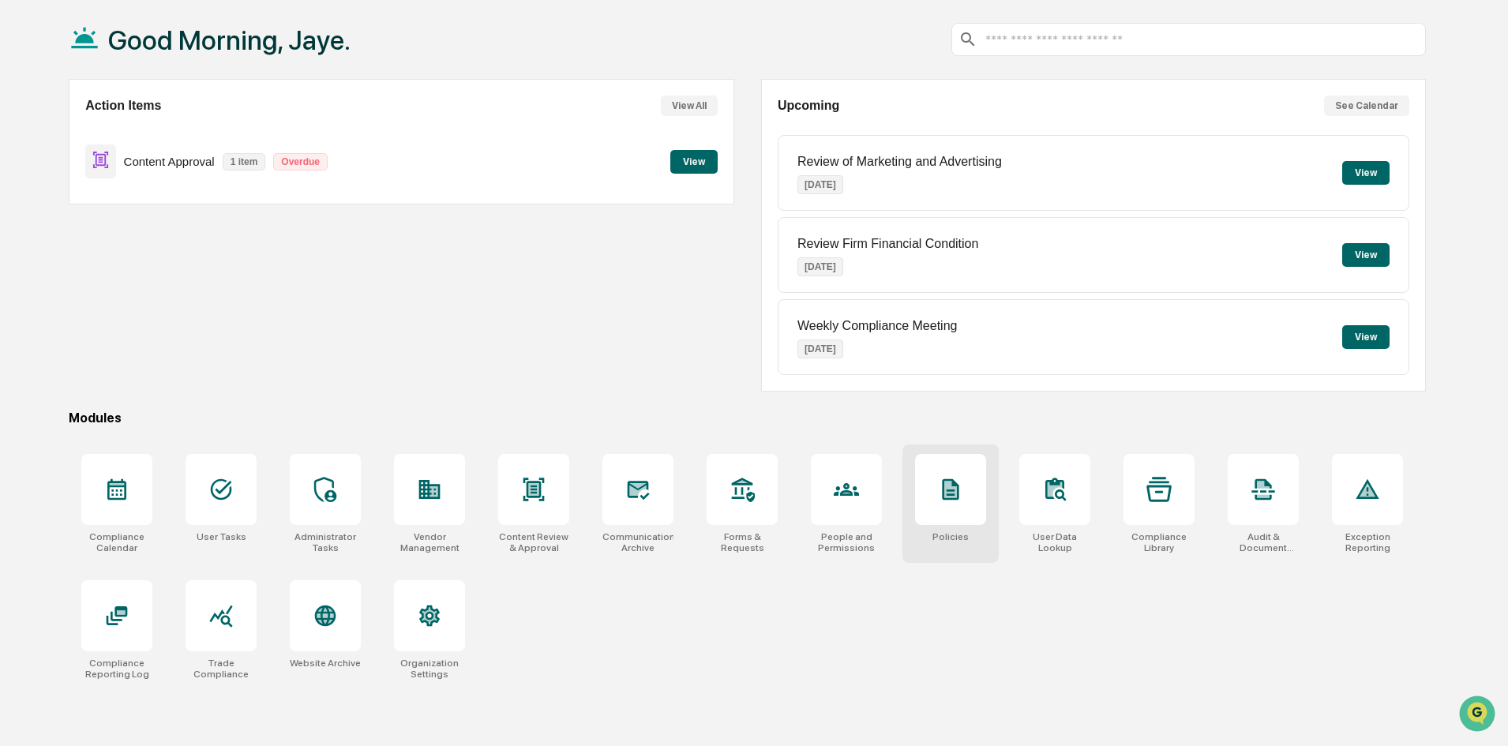 The height and width of the screenshot is (746, 1508). Describe the element at coordinates (638, 542) in the screenshot. I see `div: Communications Archive` at that location.